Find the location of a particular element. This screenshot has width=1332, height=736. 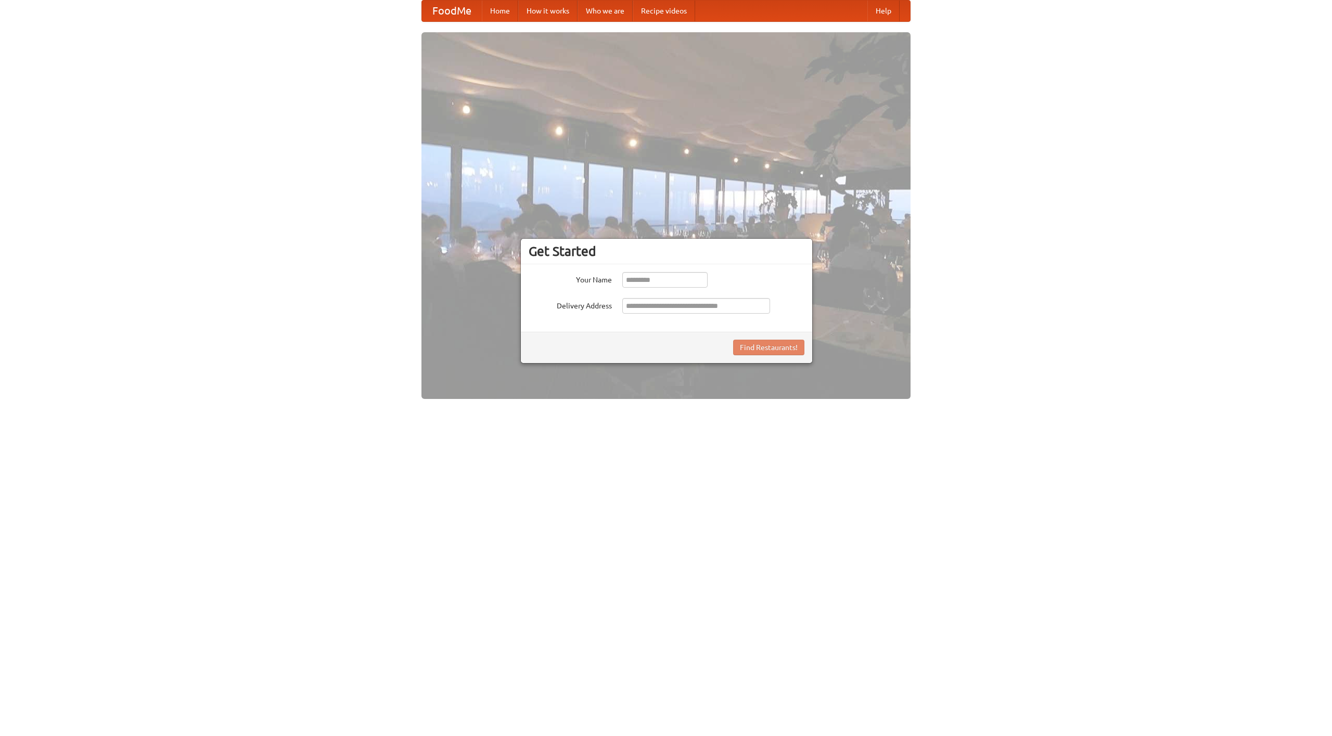

button: Find Restaurants! is located at coordinates (769, 348).